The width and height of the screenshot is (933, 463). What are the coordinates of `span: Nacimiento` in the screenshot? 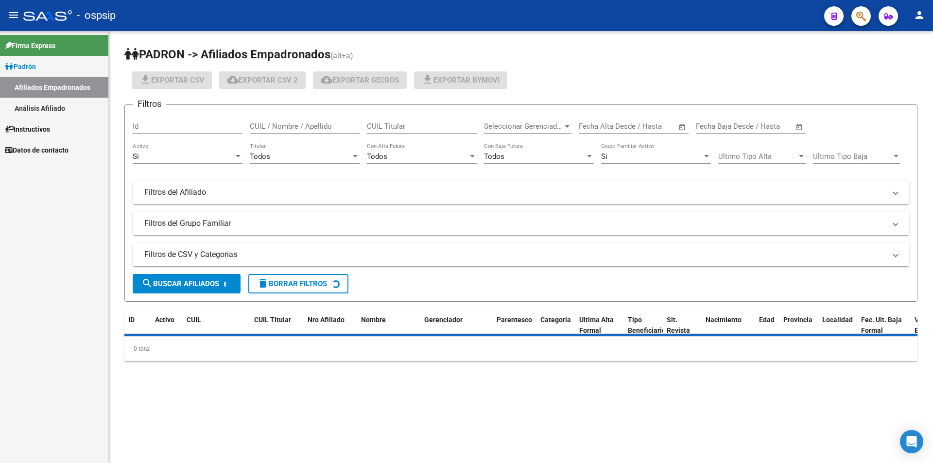 It's located at (724, 320).